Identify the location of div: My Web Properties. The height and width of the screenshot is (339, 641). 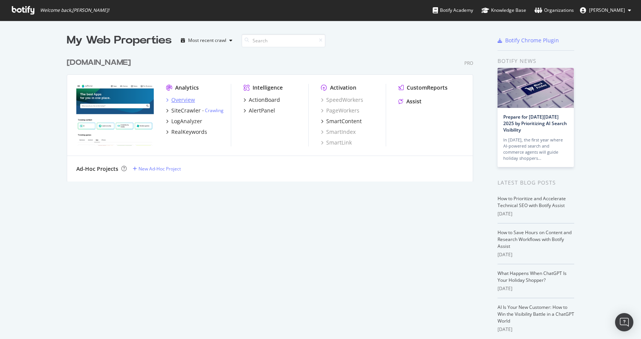
(119, 40).